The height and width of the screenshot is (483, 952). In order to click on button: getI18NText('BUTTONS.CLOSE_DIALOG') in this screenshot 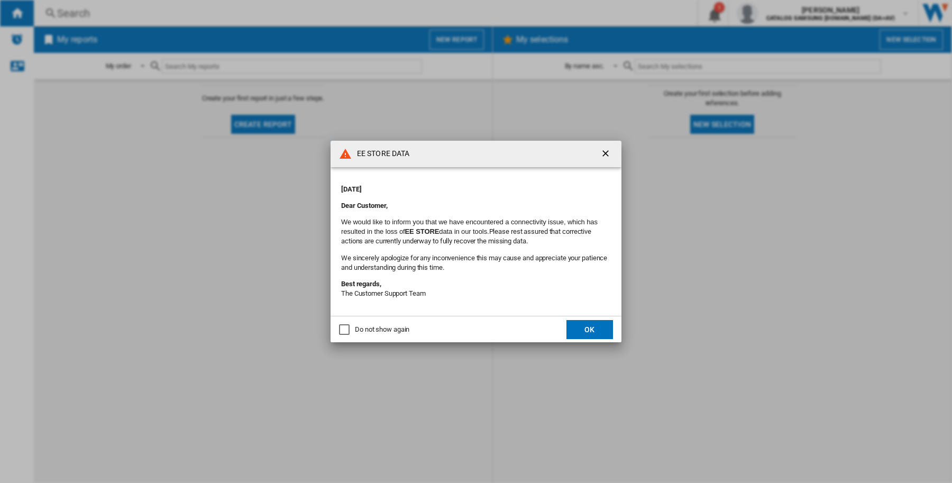, I will do `click(607, 154)`.